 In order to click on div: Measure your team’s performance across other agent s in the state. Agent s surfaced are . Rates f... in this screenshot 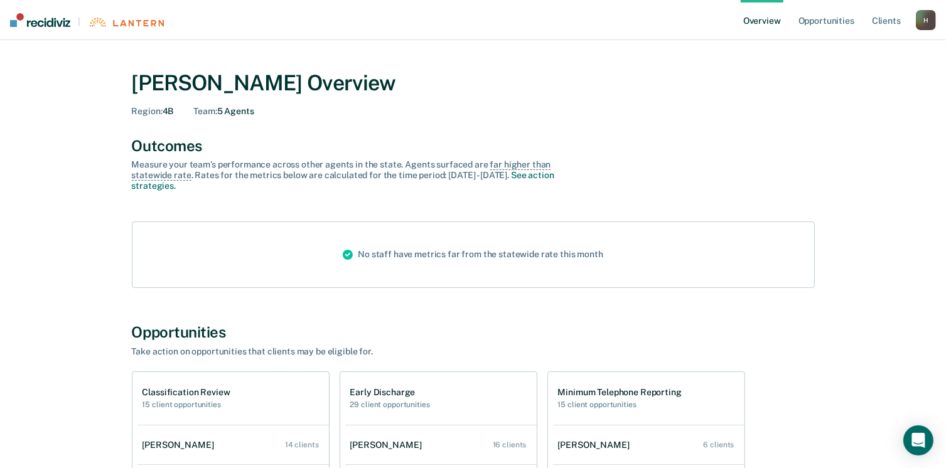, I will do `click(352, 175)`.